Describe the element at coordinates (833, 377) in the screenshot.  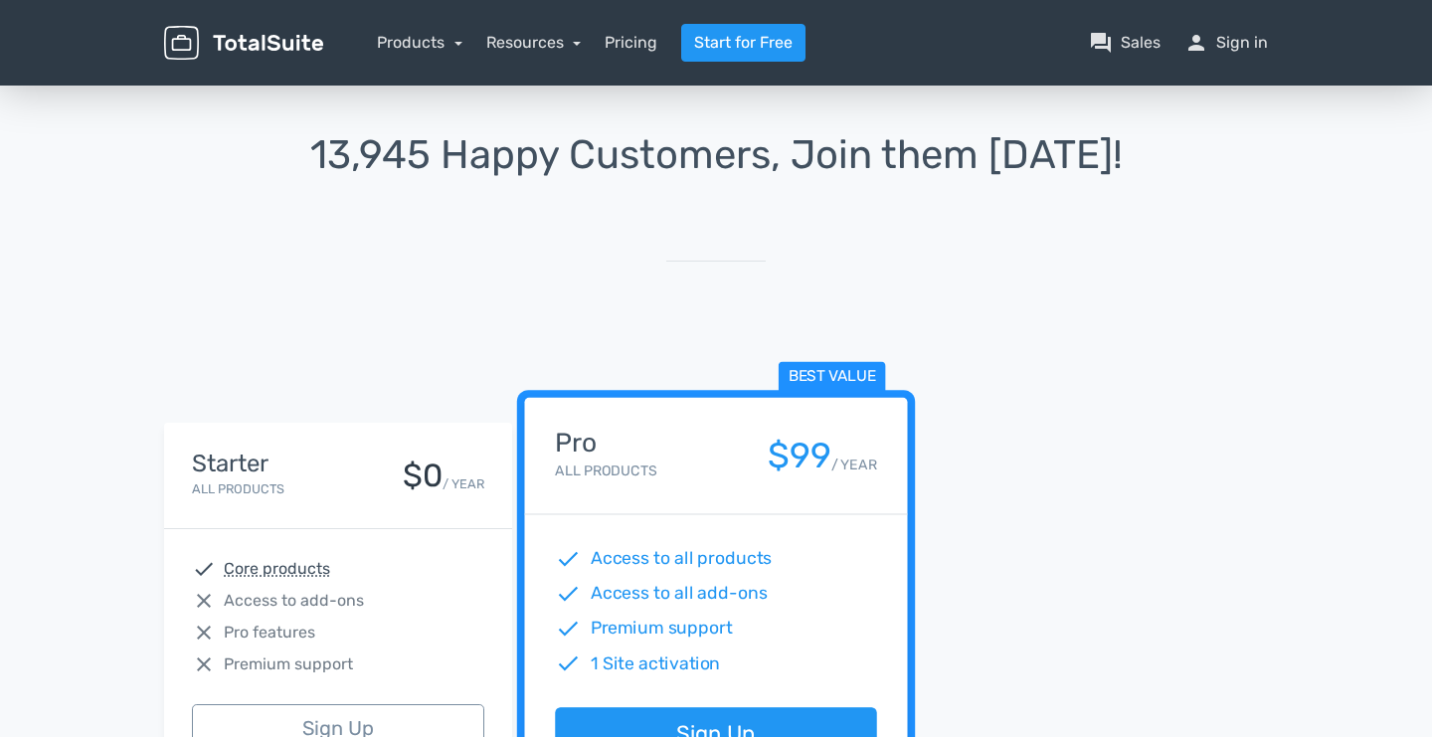
I see `span: Best value` at that location.